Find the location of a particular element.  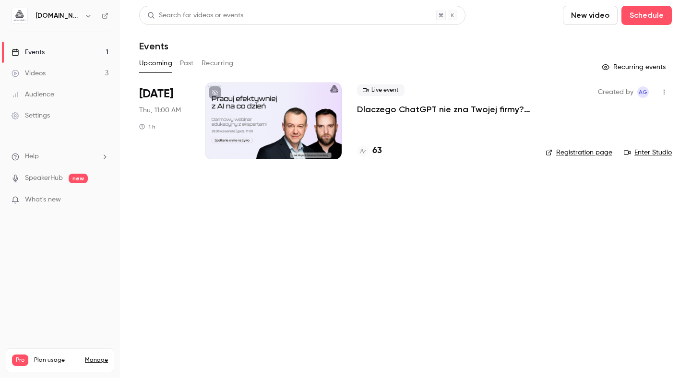

span: What's new is located at coordinates (43, 199).